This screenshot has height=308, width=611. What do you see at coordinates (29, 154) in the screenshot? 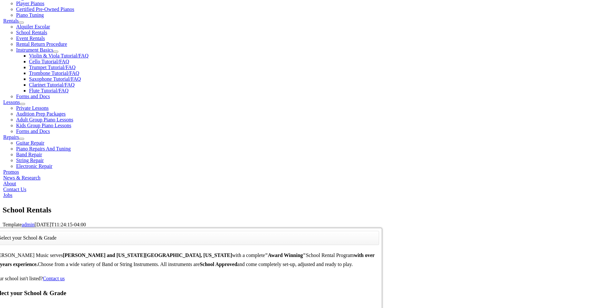
I see `span: Band Repair` at bounding box center [29, 154].